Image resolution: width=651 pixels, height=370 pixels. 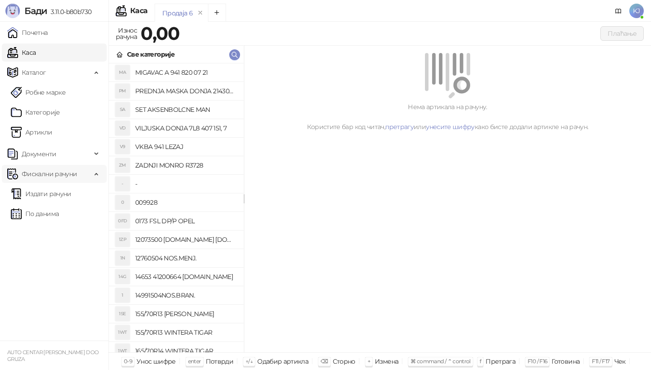 What do you see at coordinates (123, 72) in the screenshot?
I see `div: MA` at bounding box center [123, 72].